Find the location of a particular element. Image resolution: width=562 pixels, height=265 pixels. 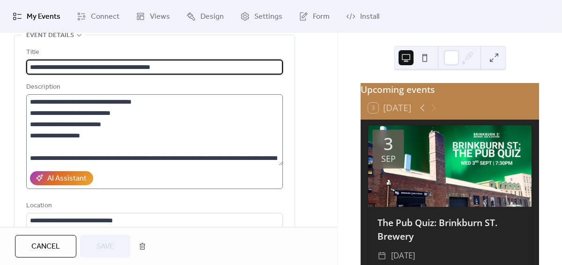

span: Event details is located at coordinates (50, 36).